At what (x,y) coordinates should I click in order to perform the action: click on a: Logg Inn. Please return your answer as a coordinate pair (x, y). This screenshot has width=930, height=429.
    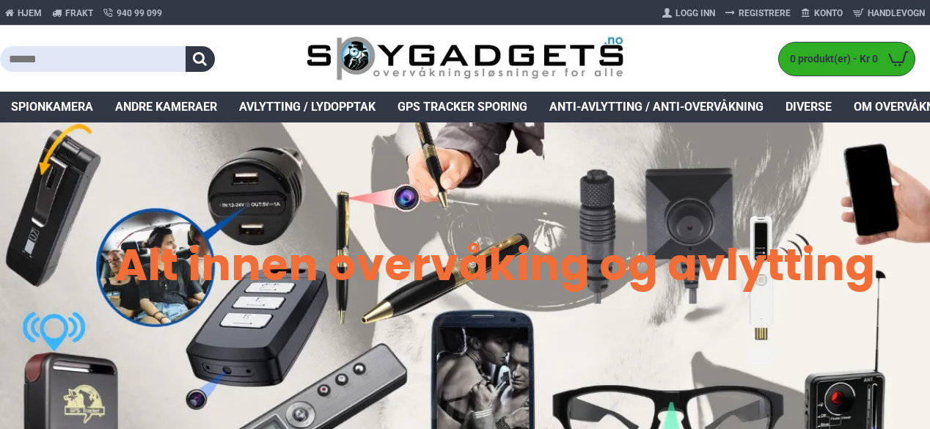
    Looking at the image, I should click on (689, 13).